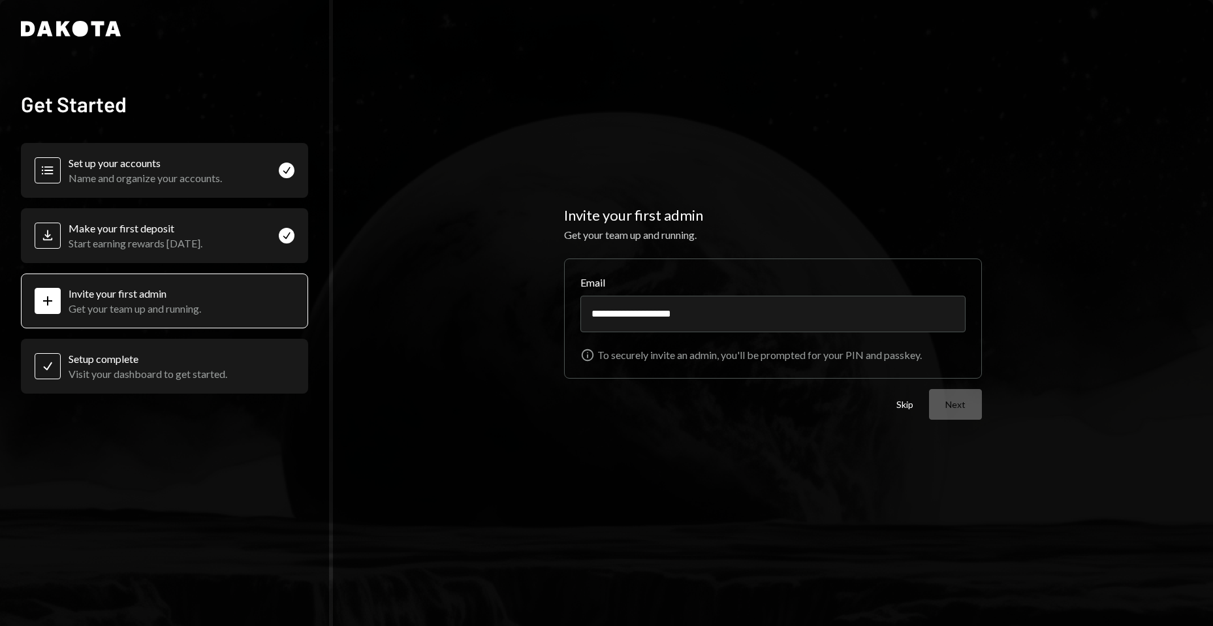  Describe the element at coordinates (145, 163) in the screenshot. I see `div: Set up your accounts` at that location.